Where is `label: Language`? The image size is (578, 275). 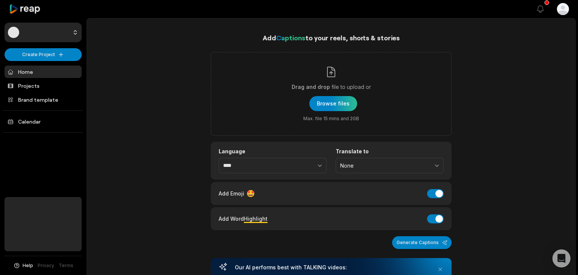 label: Language is located at coordinates (273, 151).